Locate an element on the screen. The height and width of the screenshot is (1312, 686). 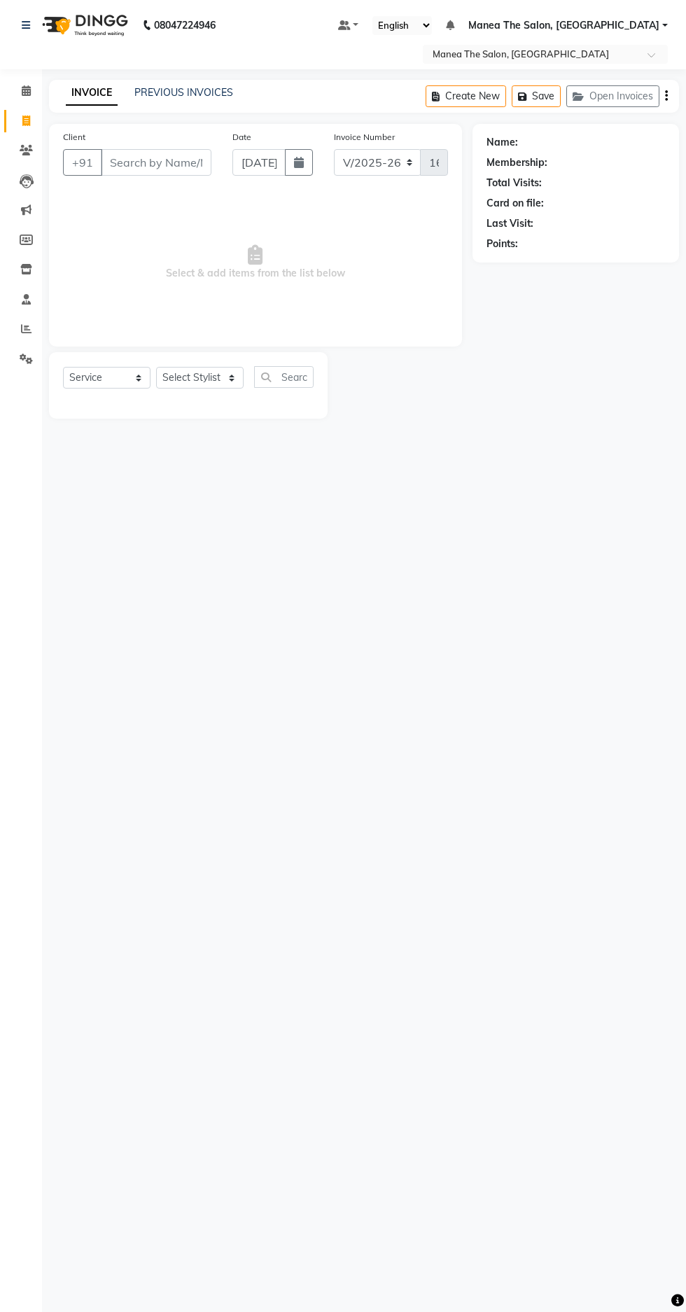
input: Search or Scan is located at coordinates (284, 377).